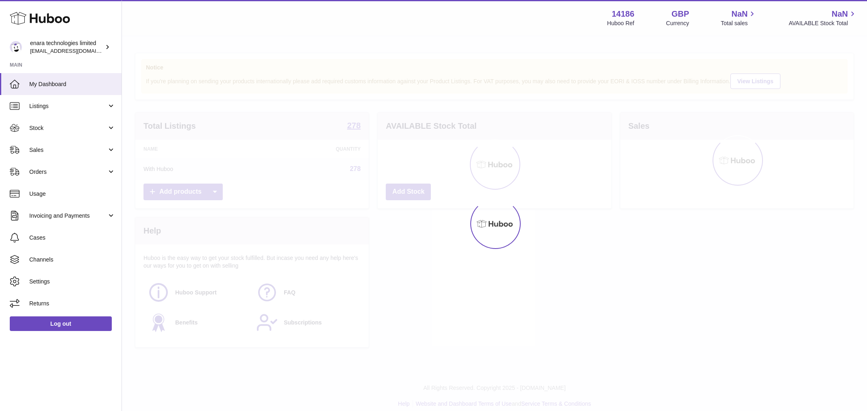 The width and height of the screenshot is (867, 411). What do you see at coordinates (61, 324) in the screenshot?
I see `a: Log out` at bounding box center [61, 324].